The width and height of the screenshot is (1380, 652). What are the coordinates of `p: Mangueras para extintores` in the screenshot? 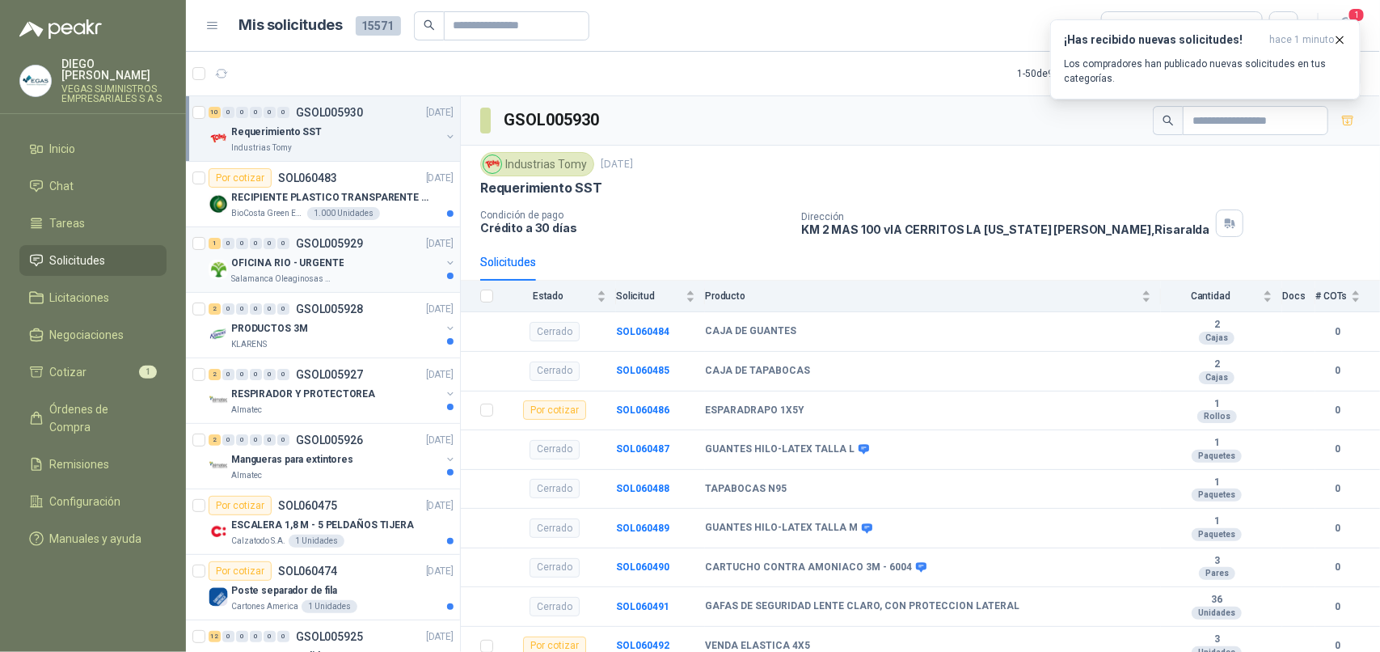 It's located at (292, 459).